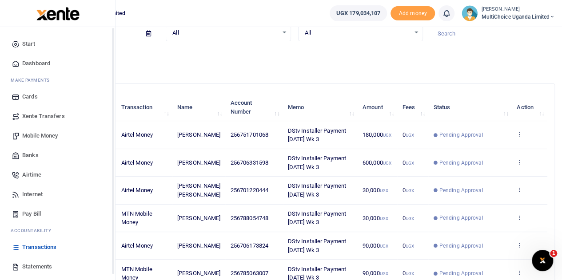 This screenshot has width=562, height=280. Describe the element at coordinates (249, 218) in the screenshot. I see `span: 256788054748` at that location.